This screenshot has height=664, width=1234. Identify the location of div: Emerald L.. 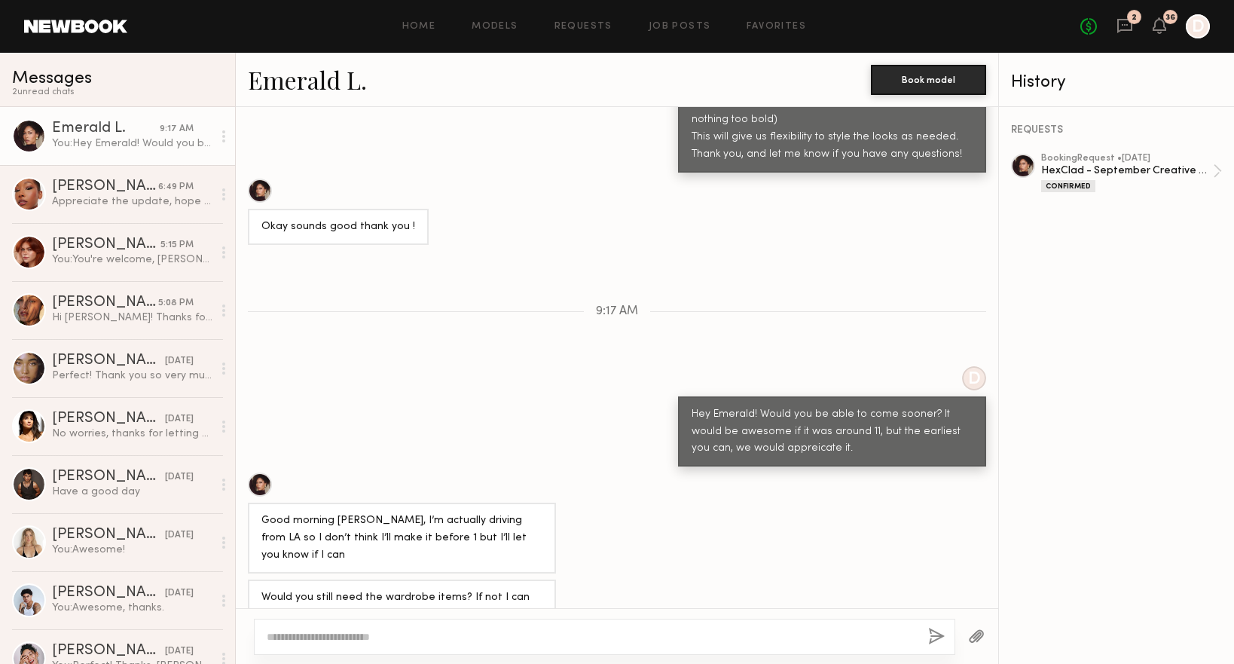
(105, 129).